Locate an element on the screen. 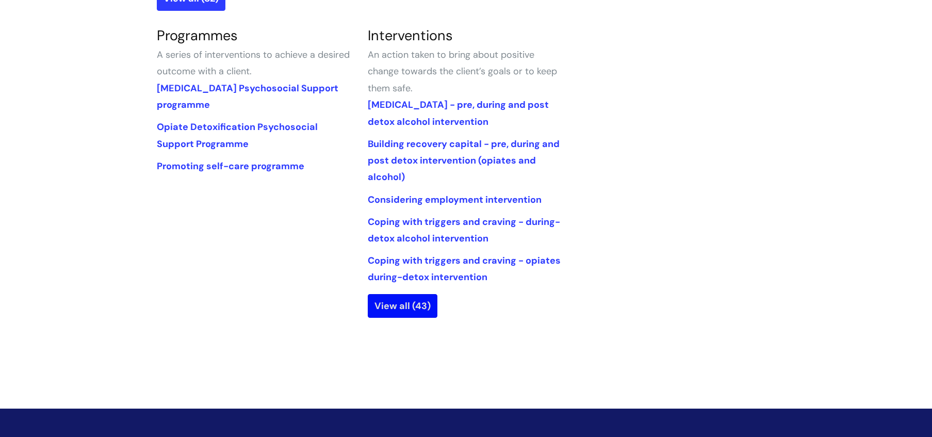  a: Programmes is located at coordinates (197, 35).